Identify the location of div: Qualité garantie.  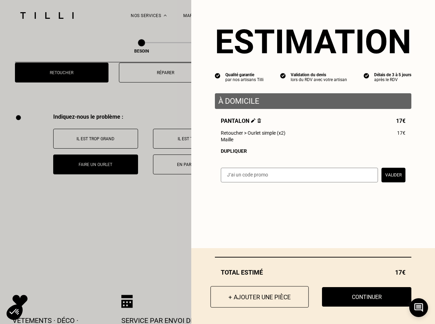
(244, 75).